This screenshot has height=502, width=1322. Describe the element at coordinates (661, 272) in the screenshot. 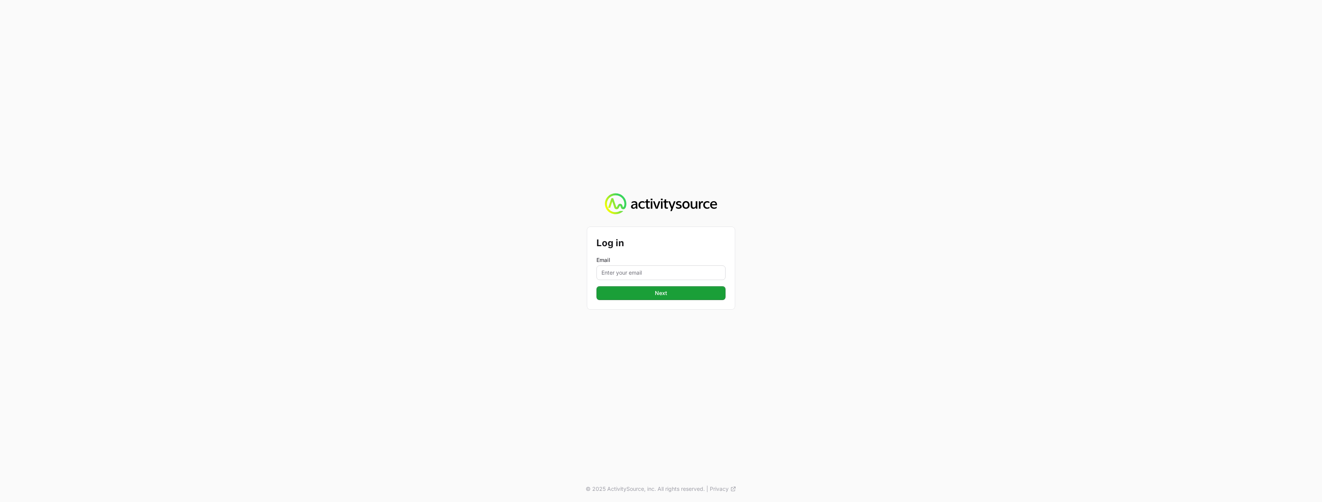

I see `input: Enter your email` at that location.